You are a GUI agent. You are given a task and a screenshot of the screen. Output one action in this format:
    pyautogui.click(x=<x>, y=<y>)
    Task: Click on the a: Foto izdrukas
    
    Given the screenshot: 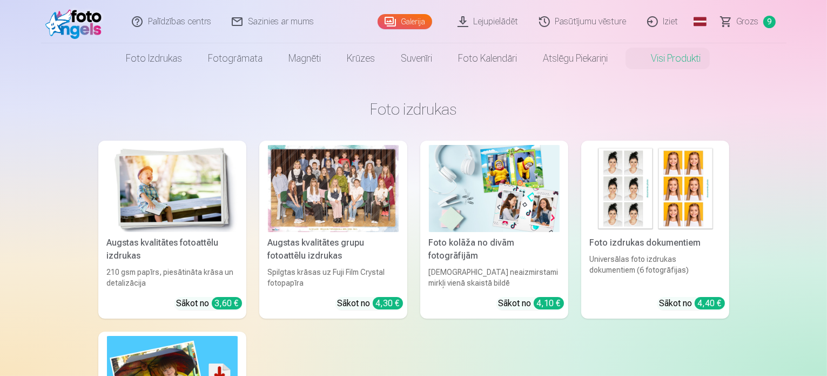 What is the action you would take?
    pyautogui.click(x=155, y=58)
    